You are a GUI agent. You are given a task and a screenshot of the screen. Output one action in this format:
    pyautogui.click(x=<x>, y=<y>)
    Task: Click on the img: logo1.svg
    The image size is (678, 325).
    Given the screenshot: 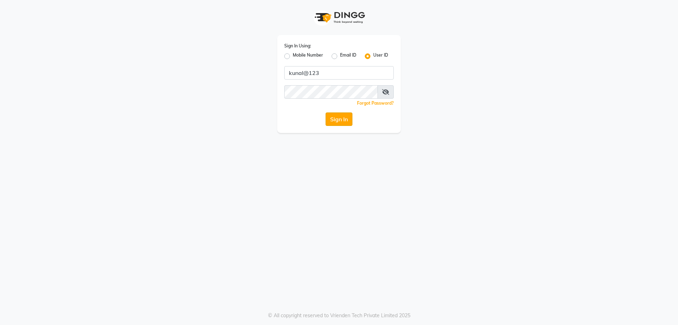 What is the action you would take?
    pyautogui.click(x=339, y=17)
    